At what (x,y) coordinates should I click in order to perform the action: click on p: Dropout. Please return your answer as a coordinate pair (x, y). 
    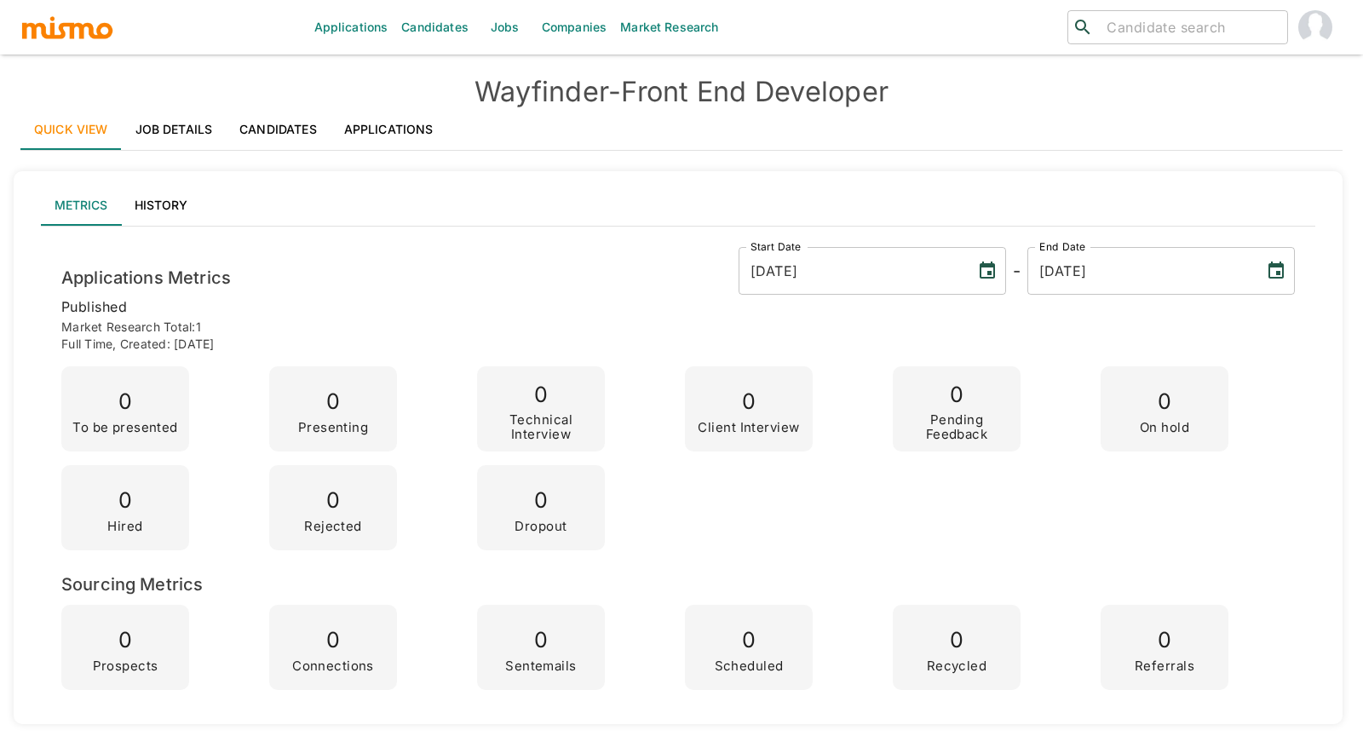
    Looking at the image, I should click on (540, 526).